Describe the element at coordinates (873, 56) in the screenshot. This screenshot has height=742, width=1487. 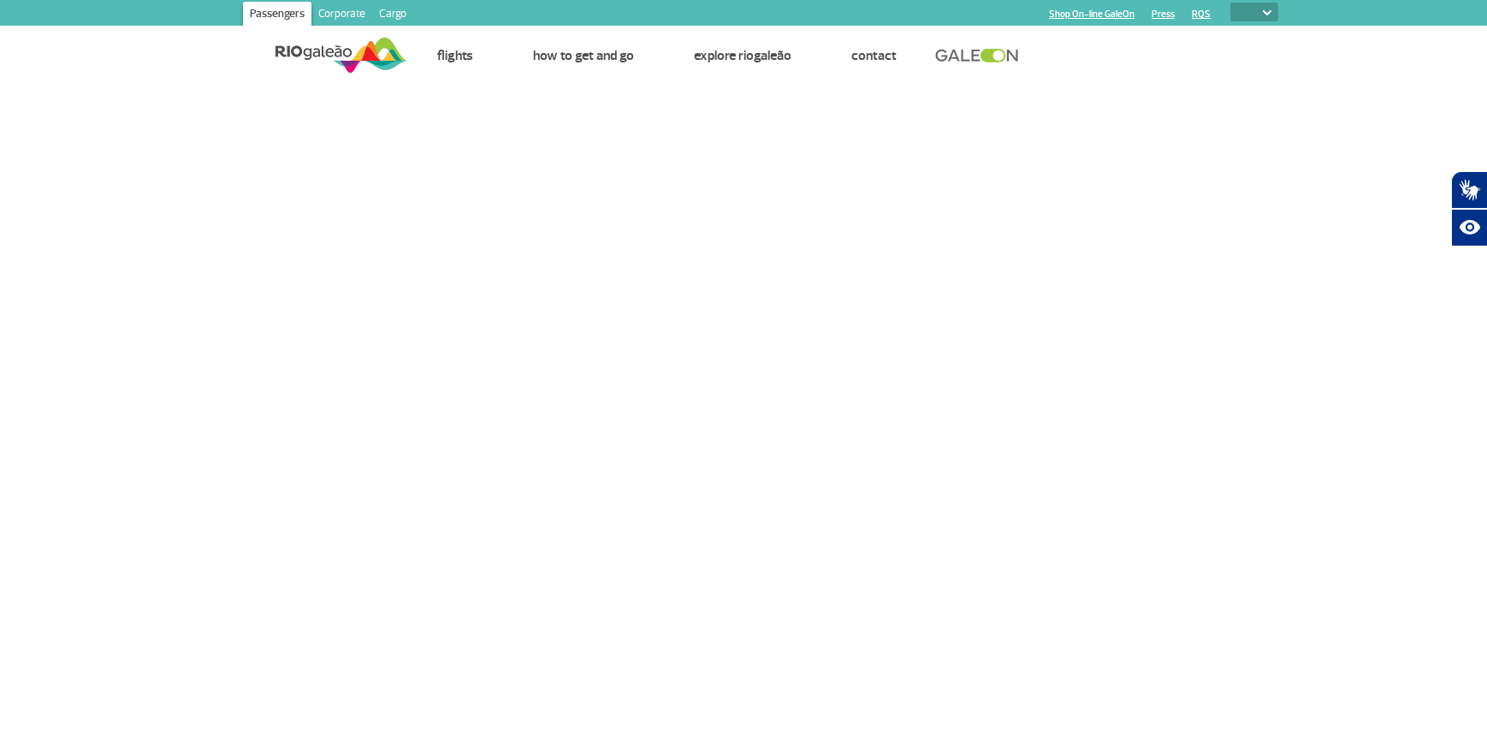
I see `a: Contact` at that location.